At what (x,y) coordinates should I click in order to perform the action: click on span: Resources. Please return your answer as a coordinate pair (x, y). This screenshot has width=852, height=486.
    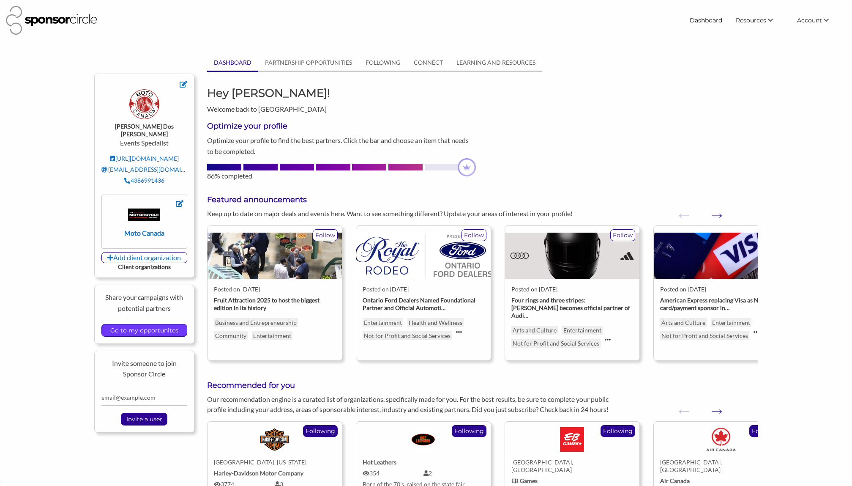
    Looking at the image, I should click on (751, 20).